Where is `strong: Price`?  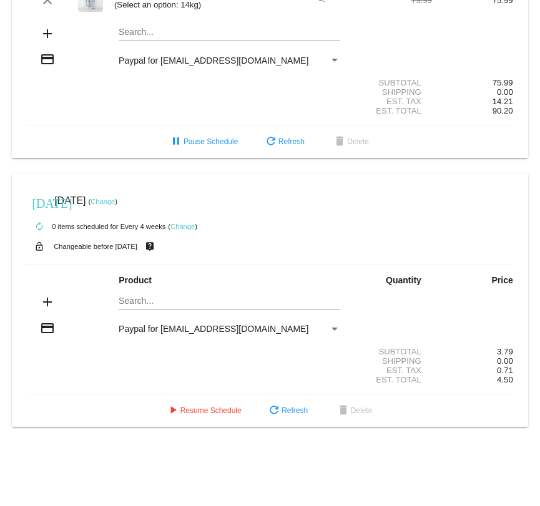 strong: Price is located at coordinates (502, 280).